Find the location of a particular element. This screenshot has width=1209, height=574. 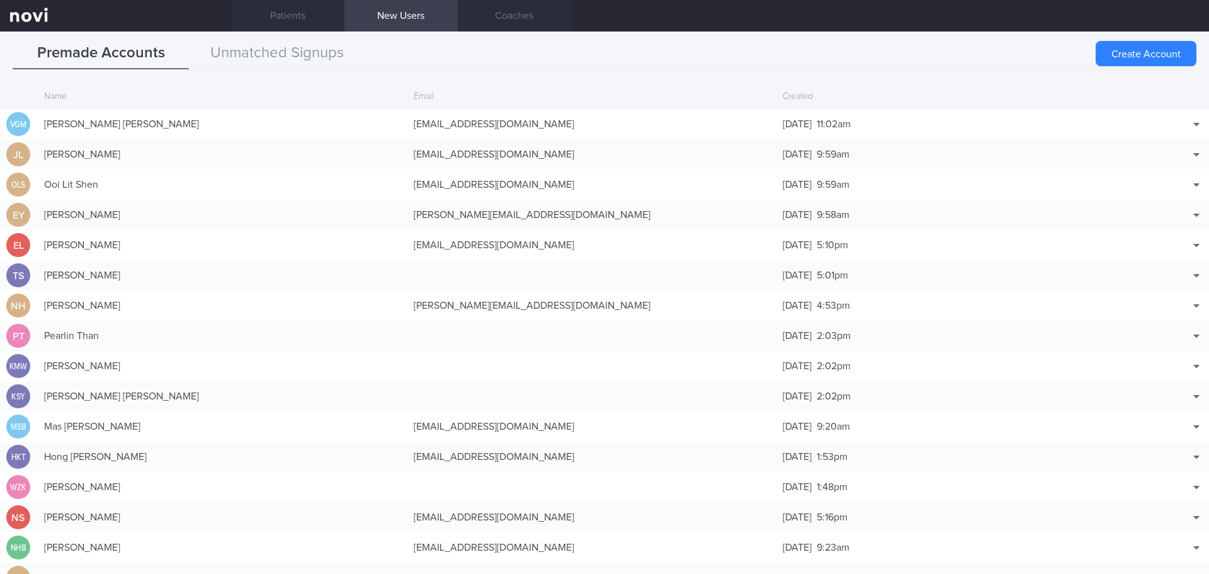

span: 5:10pm is located at coordinates (833, 245).